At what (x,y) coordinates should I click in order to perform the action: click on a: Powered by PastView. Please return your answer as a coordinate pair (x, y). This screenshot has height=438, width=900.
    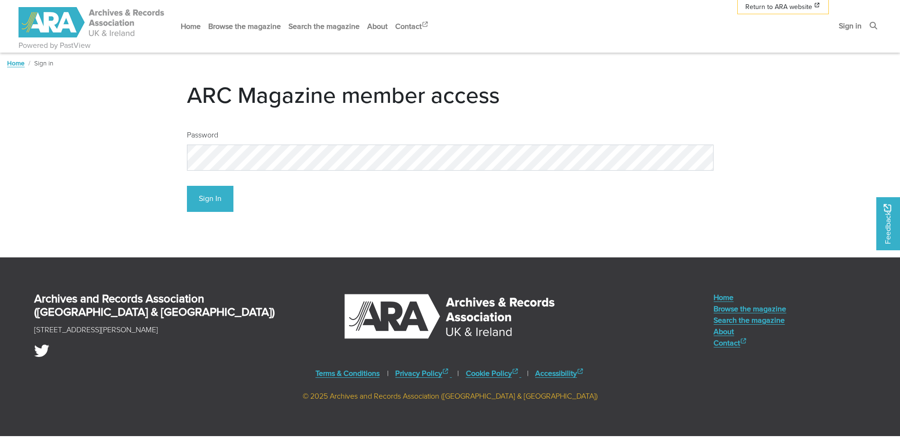
    Looking at the image, I should click on (55, 46).